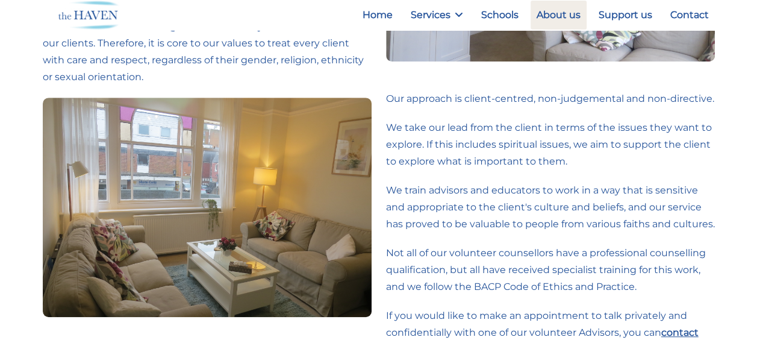  I want to click on p: Not all of our volunteer counsellors have a professional counselling qualification, but all have ..., so click(551, 270).